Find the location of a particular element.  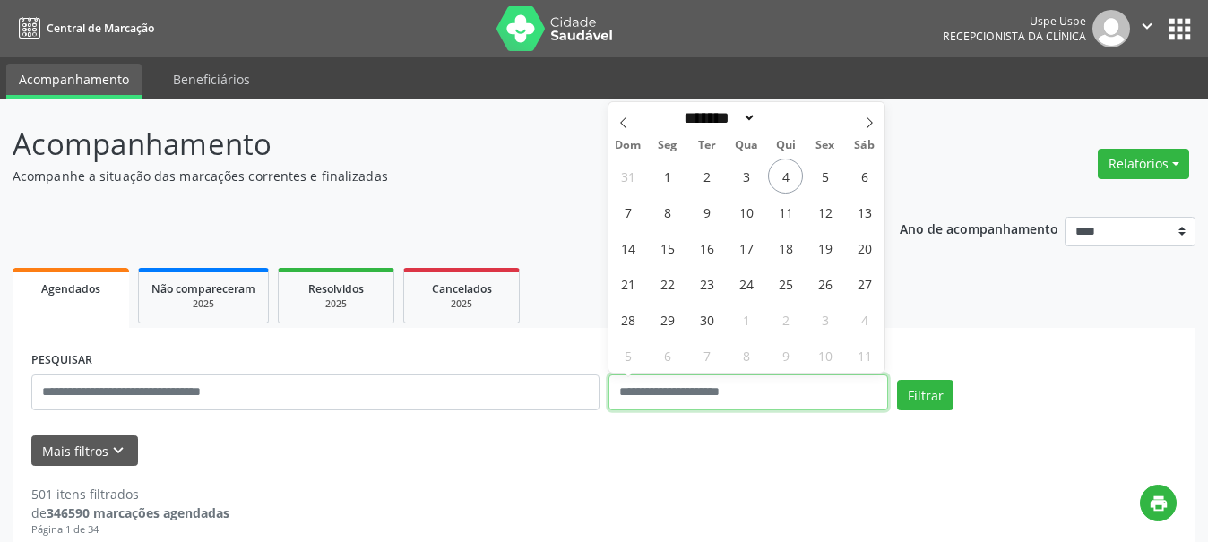

span: Setembro 11, 2025 is located at coordinates (785, 211).